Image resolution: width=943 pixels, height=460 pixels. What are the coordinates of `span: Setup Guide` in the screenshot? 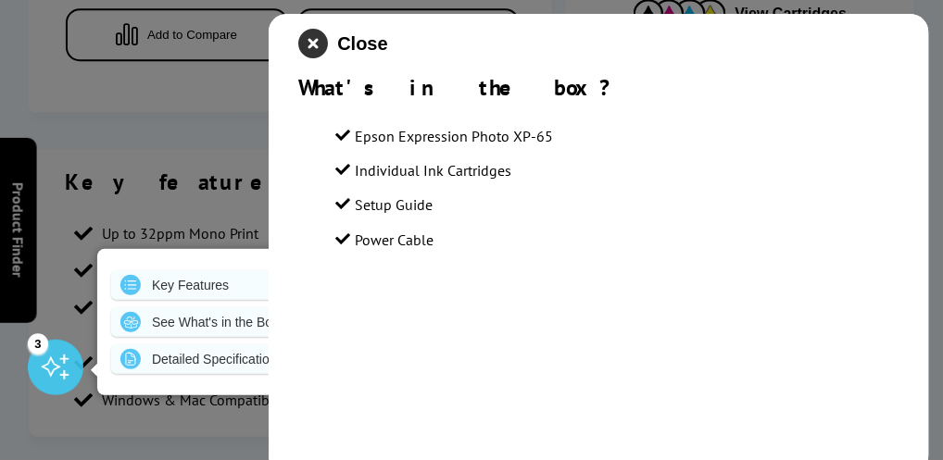 It's located at (394, 205).